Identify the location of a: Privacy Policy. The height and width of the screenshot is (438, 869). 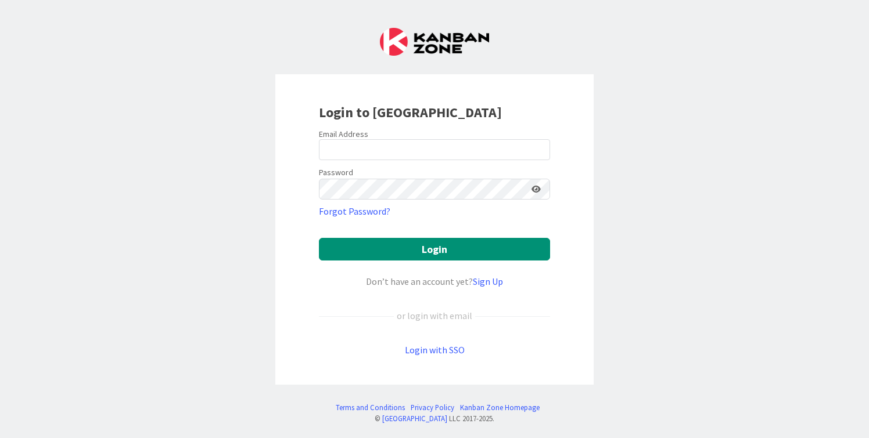
(432, 408).